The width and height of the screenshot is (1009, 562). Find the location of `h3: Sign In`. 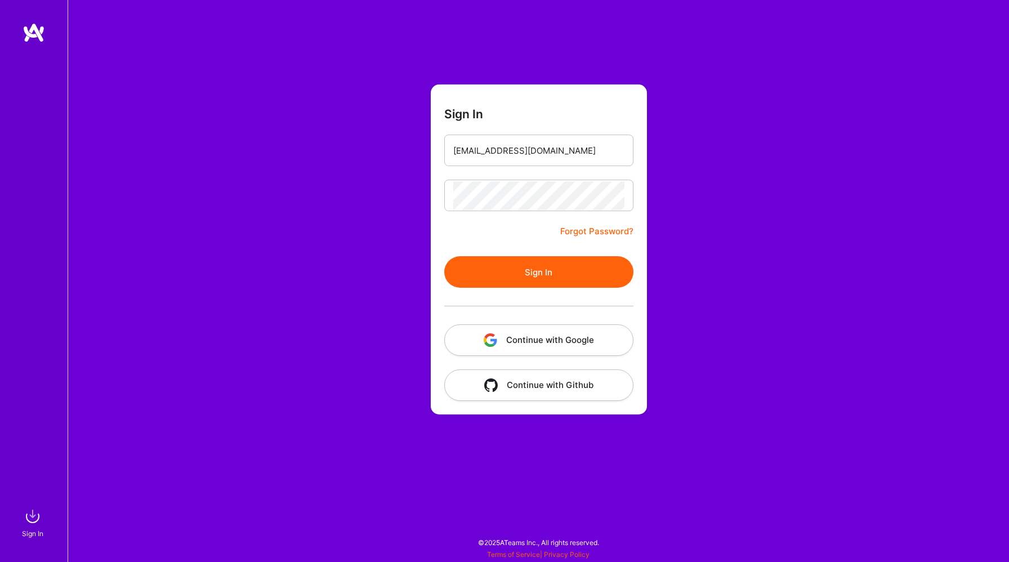

h3: Sign In is located at coordinates (463, 114).